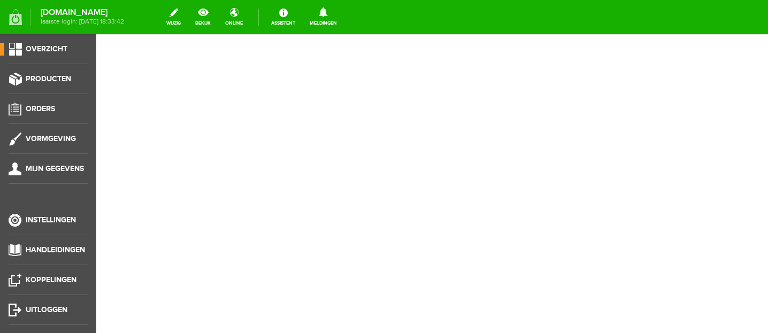  Describe the element at coordinates (48, 79) in the screenshot. I see `span: Producten` at that location.